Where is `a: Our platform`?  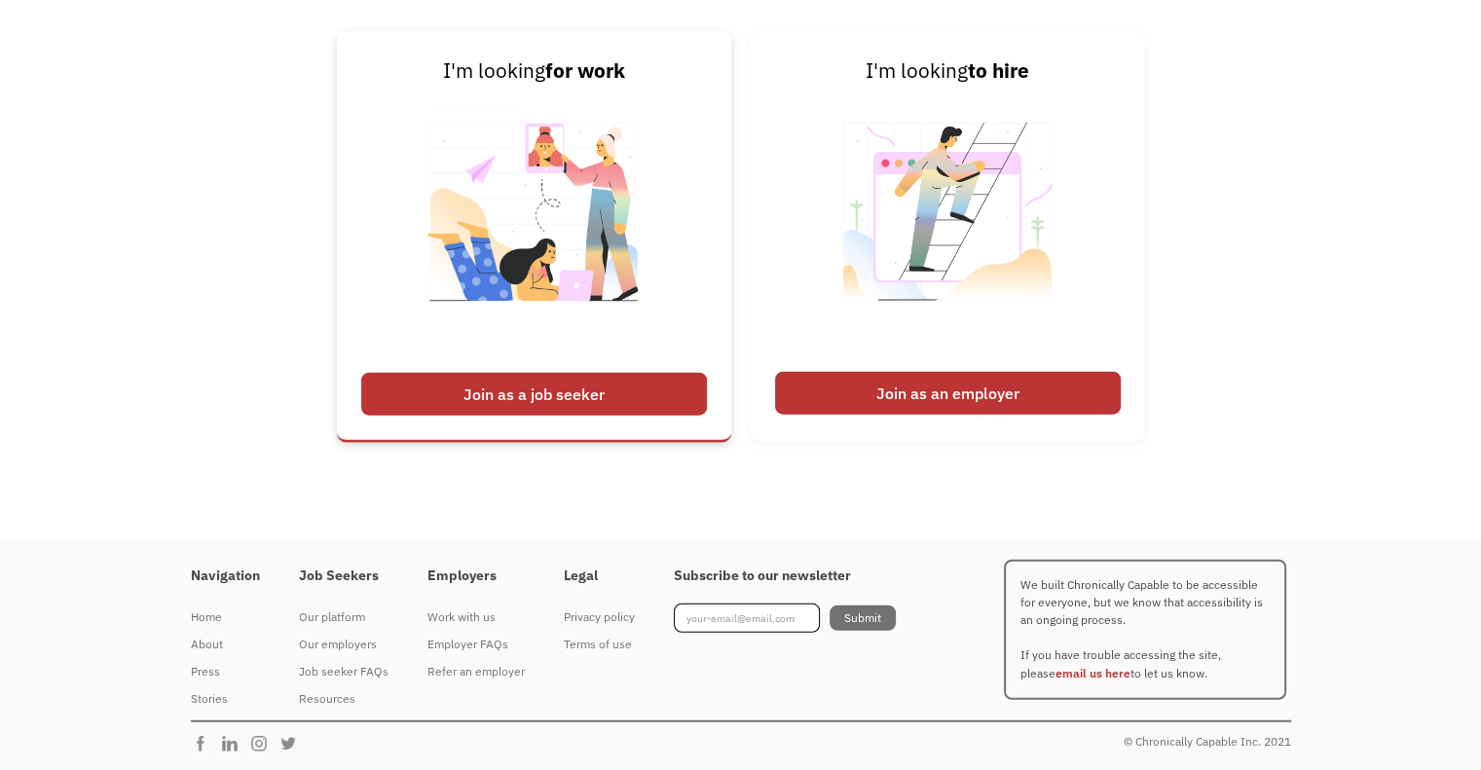
a: Our platform is located at coordinates (344, 617).